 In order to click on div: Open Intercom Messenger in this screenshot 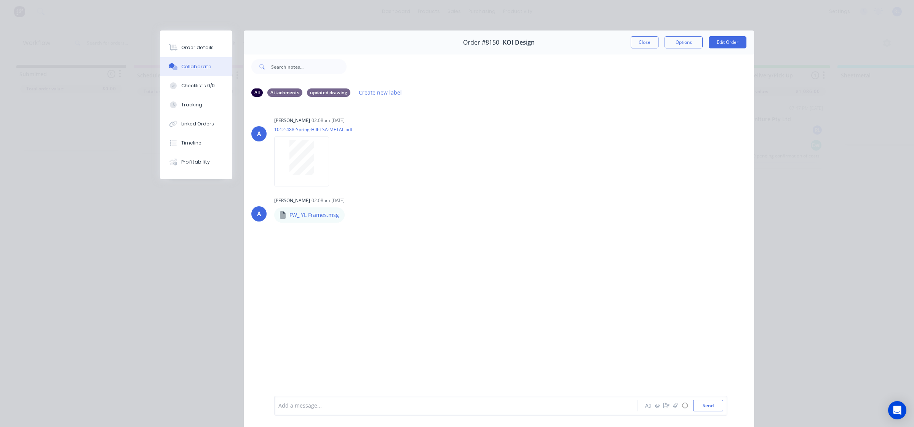, I will do `click(897, 410)`.